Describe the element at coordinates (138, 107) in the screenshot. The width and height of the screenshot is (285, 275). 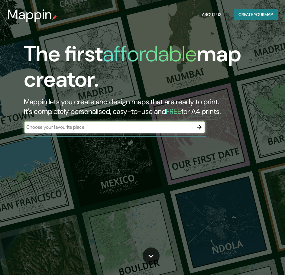
I see `h2: Mappin lets you create and design maps that are ready to print. It's completely personalised, eas...` at that location.